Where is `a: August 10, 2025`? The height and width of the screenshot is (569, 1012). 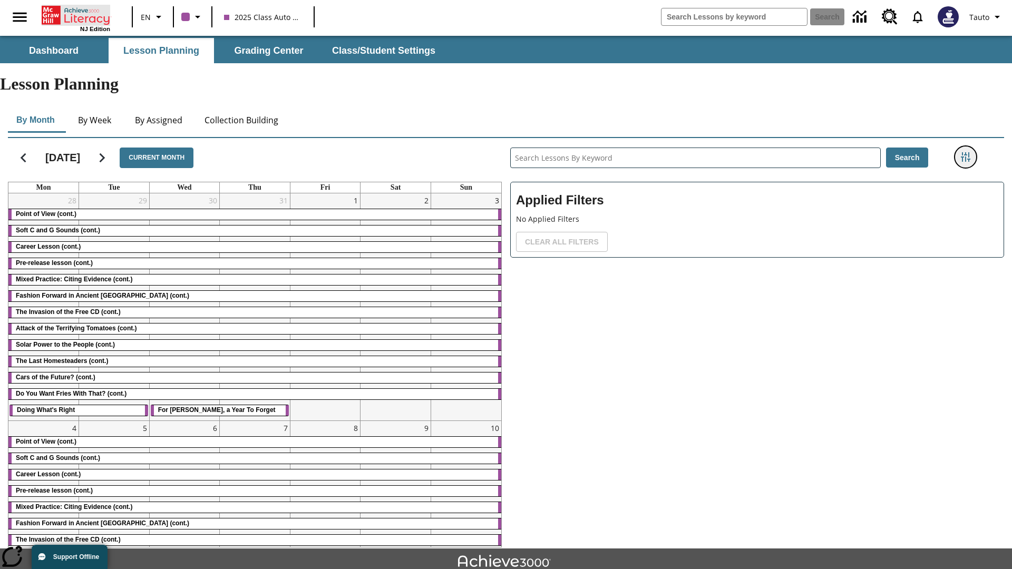 a: August 10, 2025 is located at coordinates (495, 428).